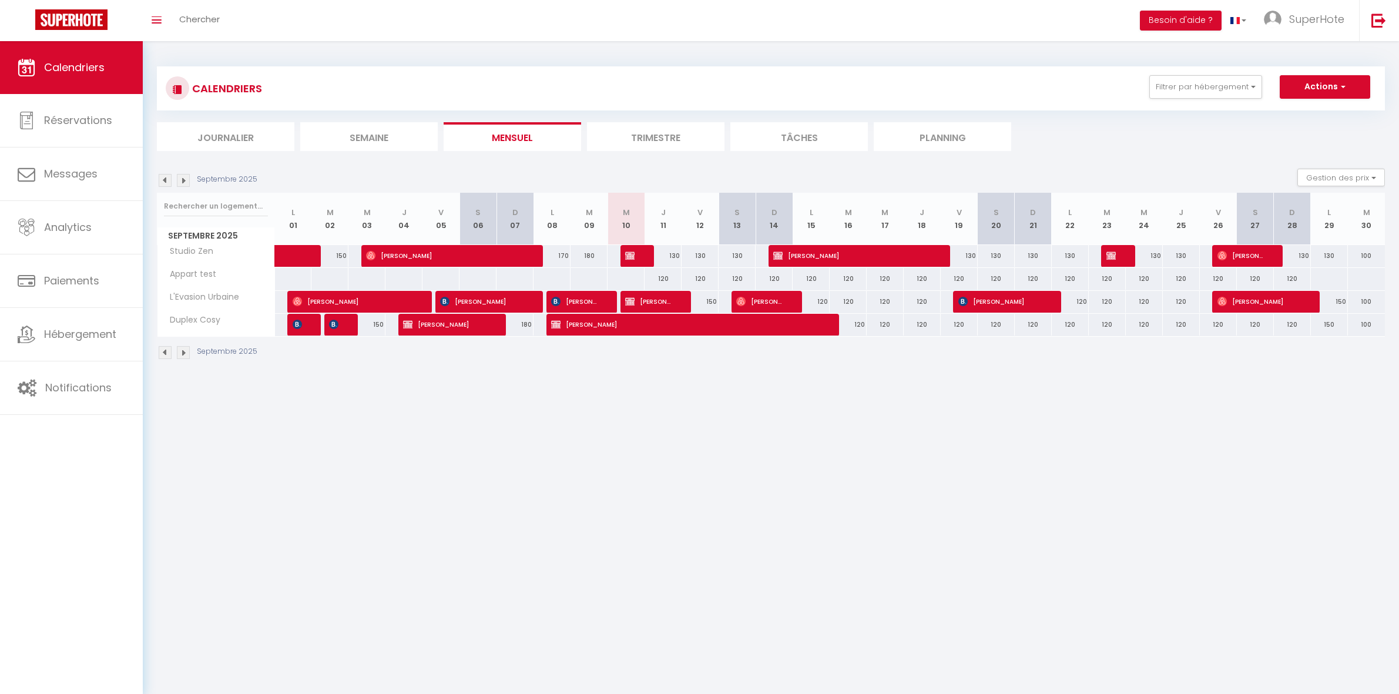  Describe the element at coordinates (885, 219) in the screenshot. I see `th: 17` at that location.